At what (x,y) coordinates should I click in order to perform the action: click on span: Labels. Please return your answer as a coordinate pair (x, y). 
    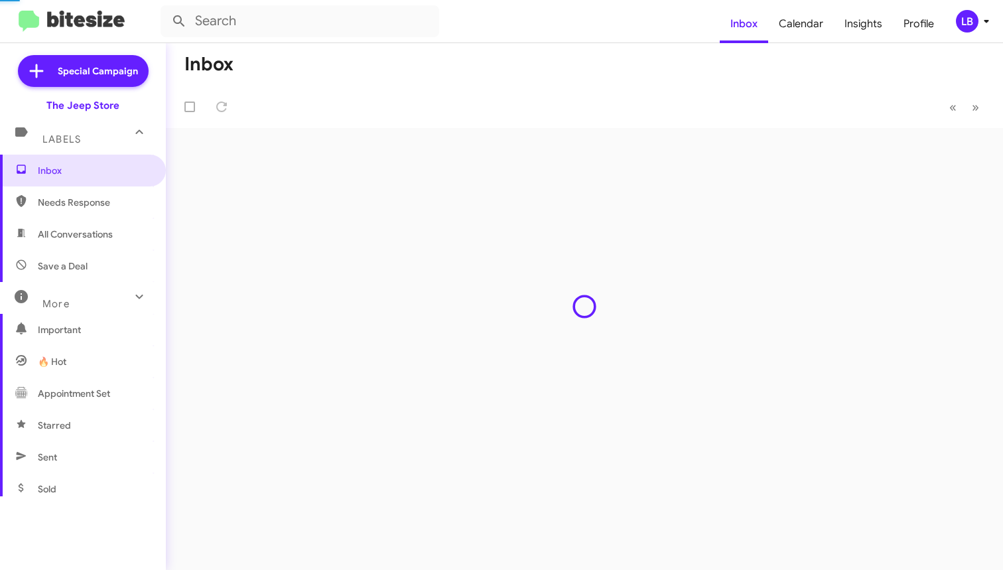
    Looking at the image, I should click on (62, 139).